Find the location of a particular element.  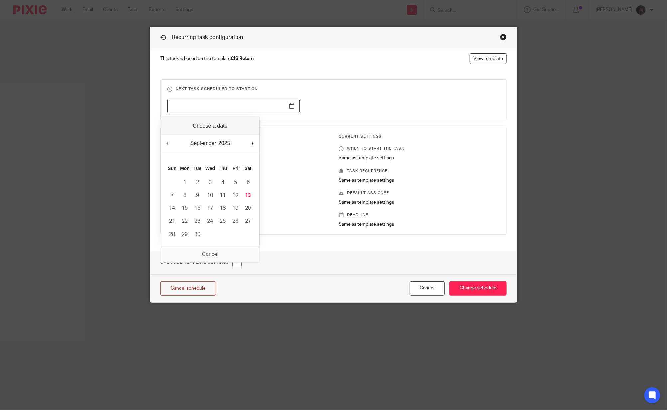

abbr: Saturday is located at coordinates (248, 168).